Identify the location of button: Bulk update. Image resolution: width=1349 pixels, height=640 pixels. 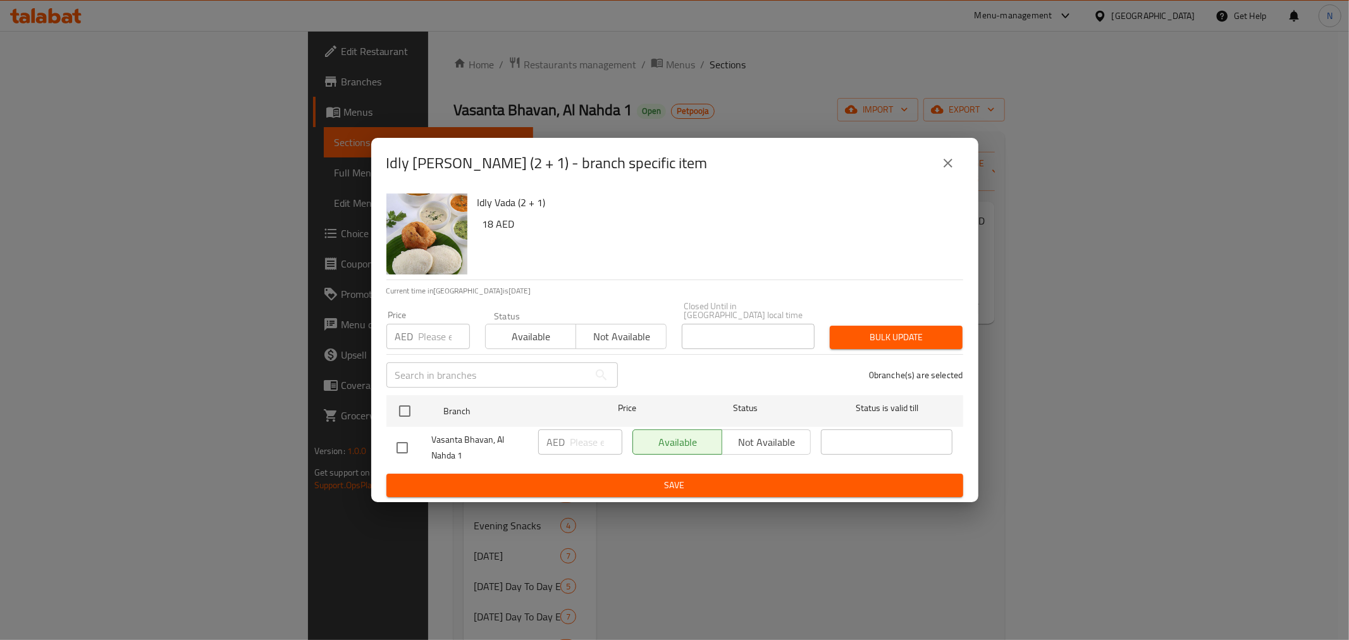
(896, 337).